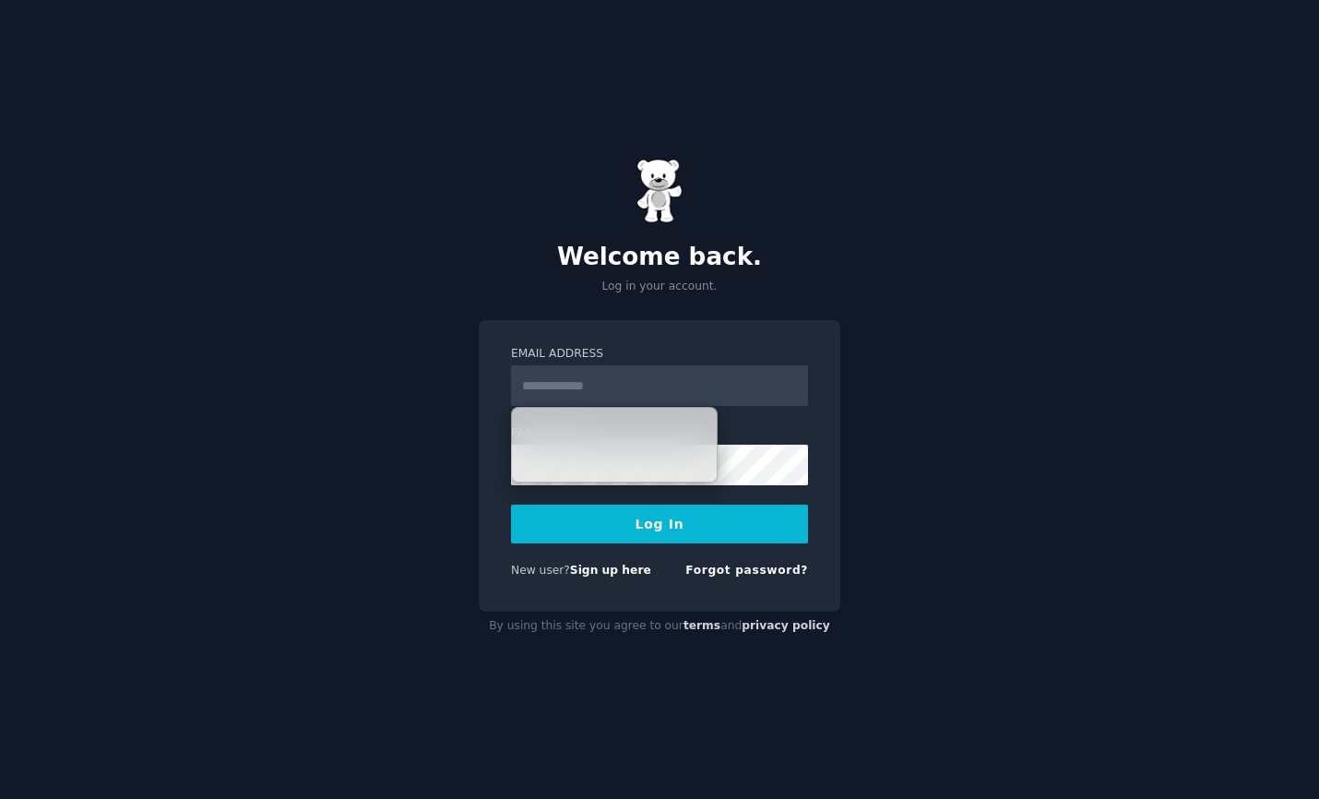 The height and width of the screenshot is (799, 1319). What do you see at coordinates (660, 191) in the screenshot?
I see `img: Gummy Bear` at bounding box center [660, 191].